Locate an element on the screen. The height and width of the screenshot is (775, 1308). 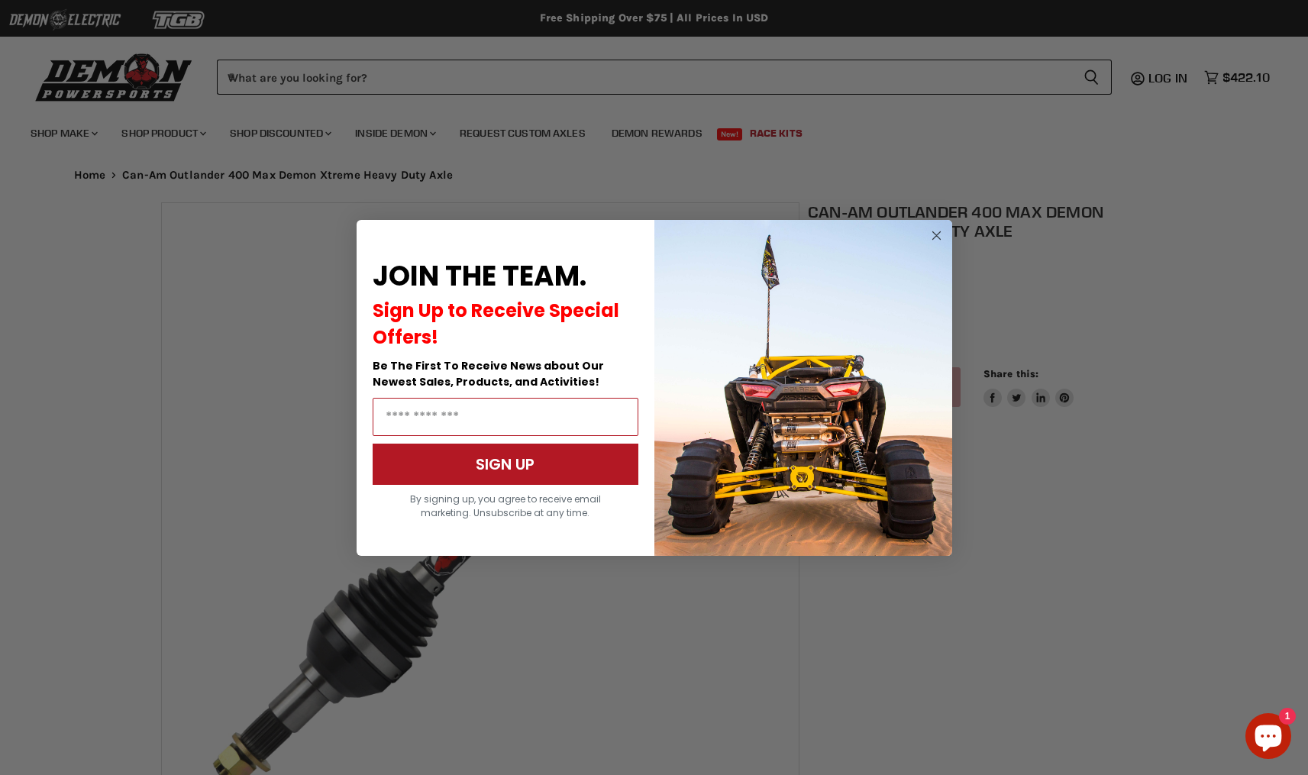
button: Close dialog is located at coordinates (936, 235).